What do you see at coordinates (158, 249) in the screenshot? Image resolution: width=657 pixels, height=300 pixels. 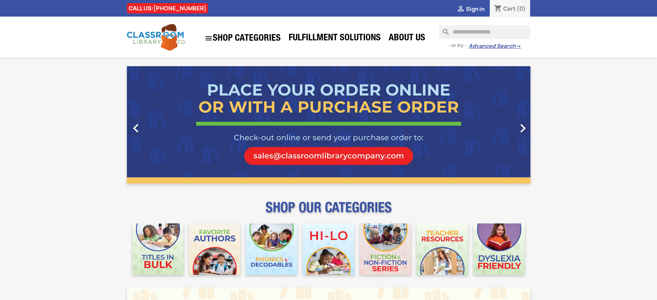 I see `img: CLC_Bulk_Mobile.jpg` at bounding box center [158, 249].